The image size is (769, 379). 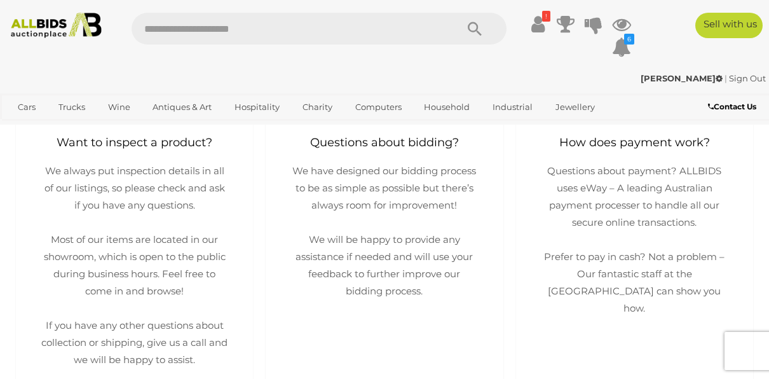 What do you see at coordinates (182, 107) in the screenshot?
I see `a: Antiques & Art` at bounding box center [182, 107].